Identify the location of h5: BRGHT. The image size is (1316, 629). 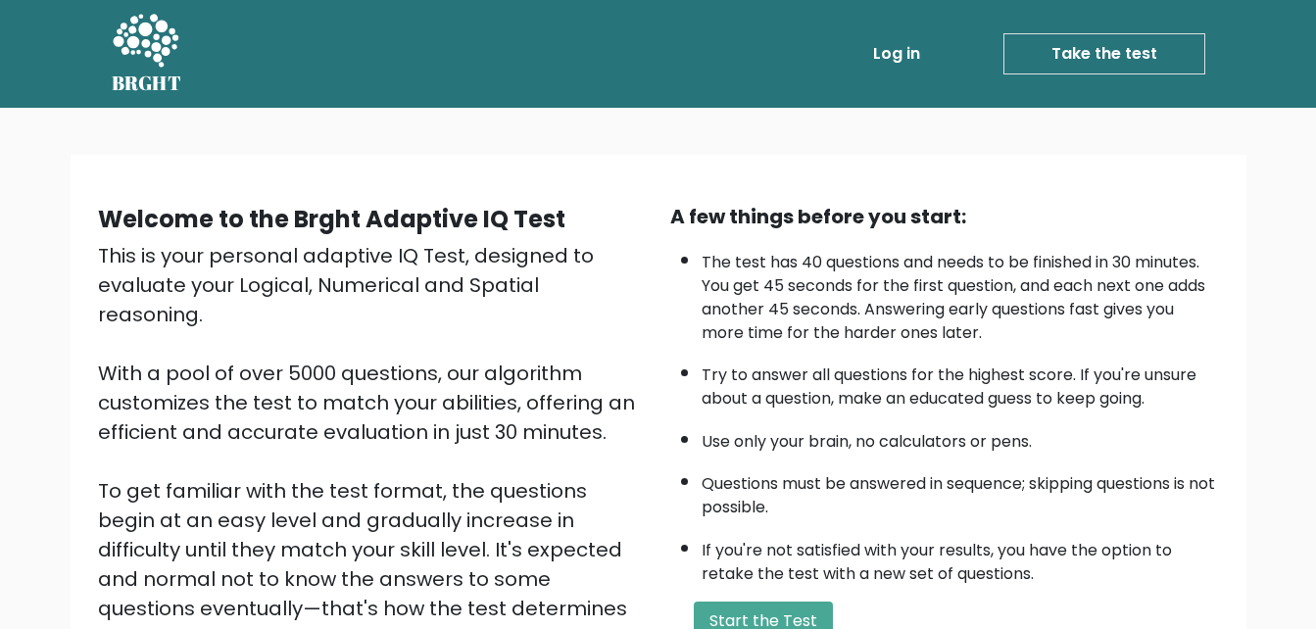
(147, 83).